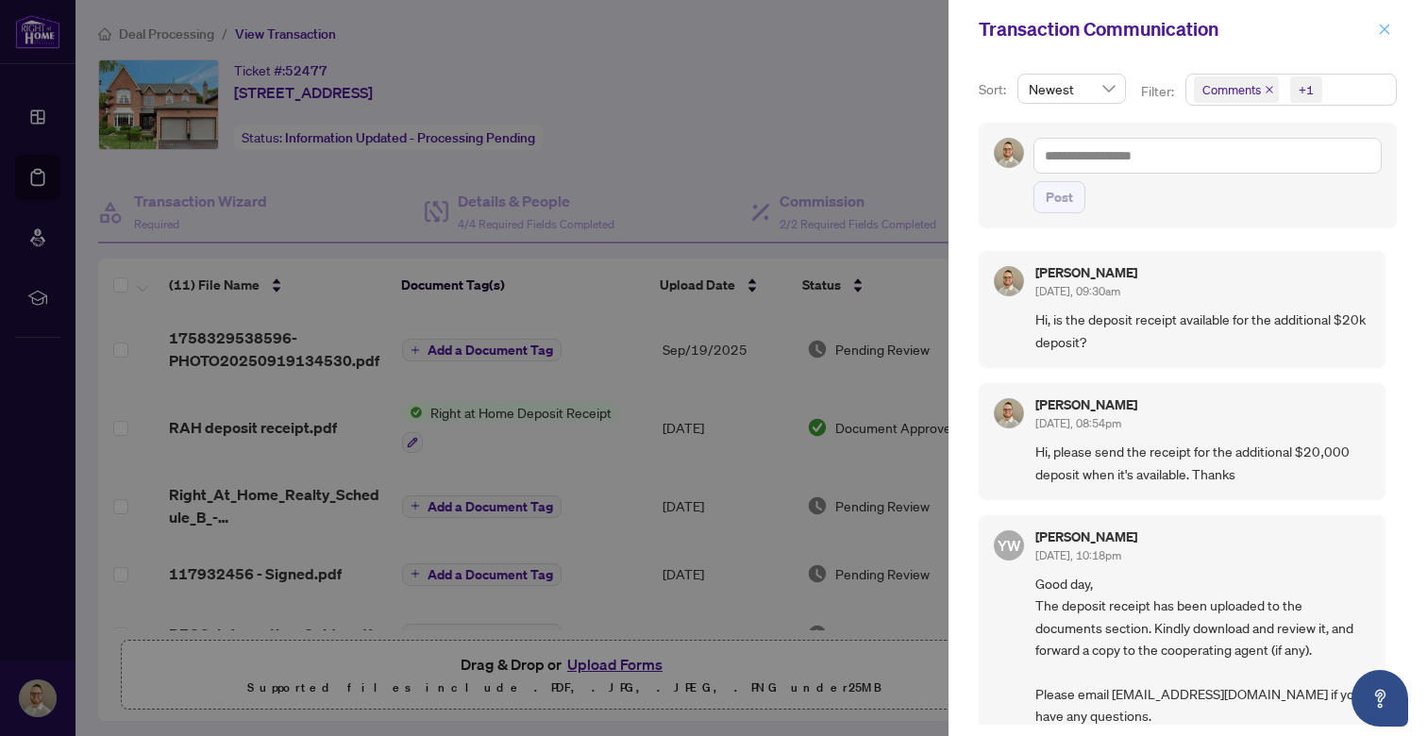 The height and width of the screenshot is (736, 1427). What do you see at coordinates (1380, 699) in the screenshot?
I see `button: Open asap` at bounding box center [1380, 699].